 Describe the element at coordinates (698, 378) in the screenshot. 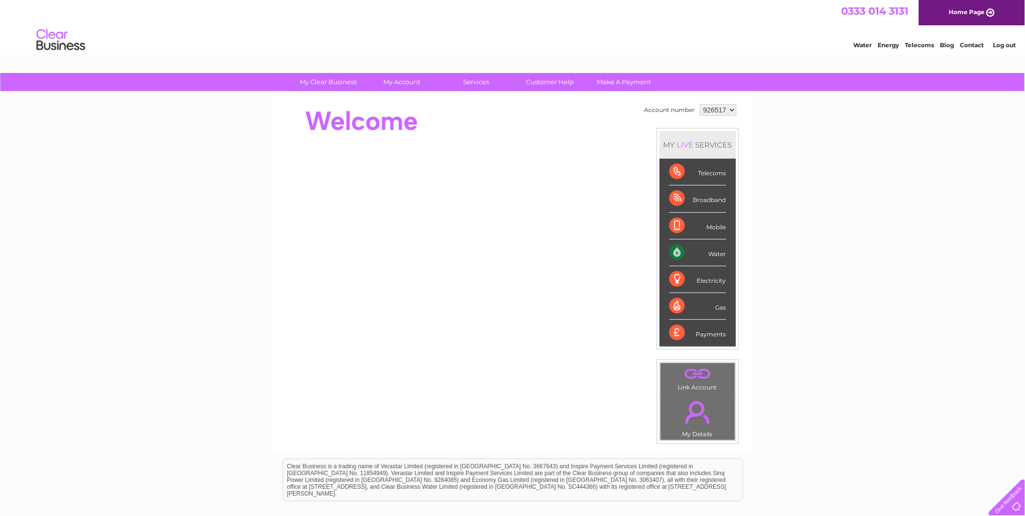

I see `td: Link Account` at that location.